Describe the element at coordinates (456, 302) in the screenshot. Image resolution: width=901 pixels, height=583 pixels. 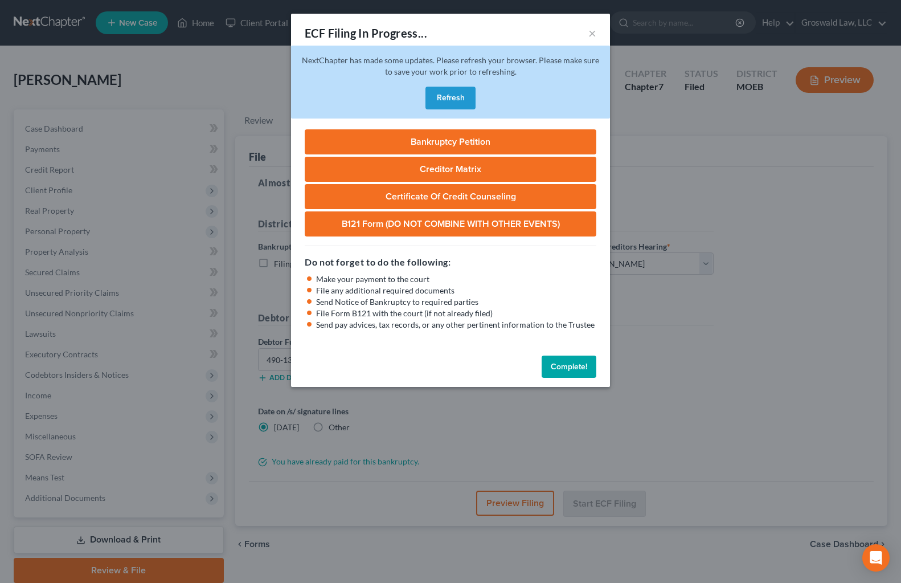
I see `li: Send Notice of Bankruptcy to required parties` at that location.